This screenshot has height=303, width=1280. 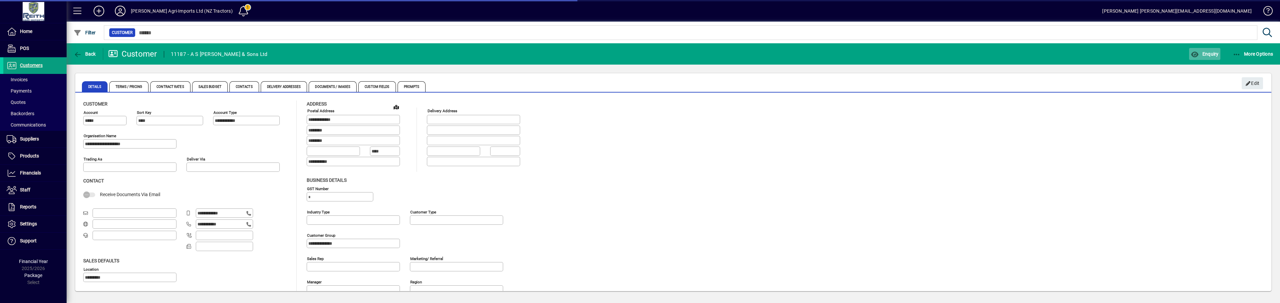 What do you see at coordinates (100, 136) in the screenshot?
I see `mat-label: Organisation name` at bounding box center [100, 136].